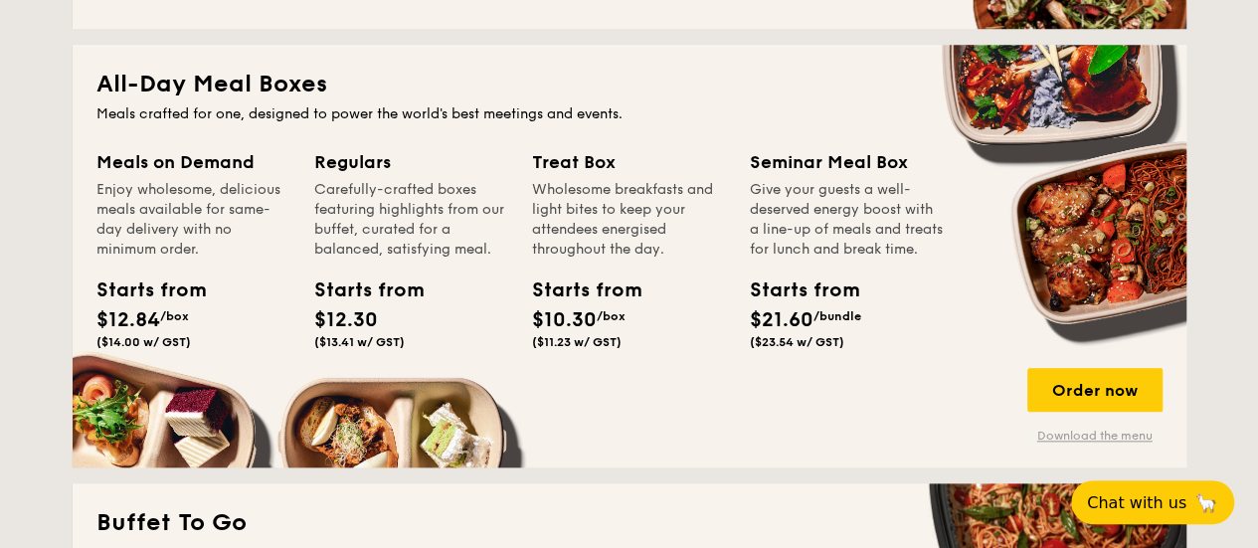 Image resolution: width=1258 pixels, height=548 pixels. Describe the element at coordinates (411, 220) in the screenshot. I see `div: Carefully-crafted boxes featuring highlights from our buffet, curated for a balanced, satisfying ...` at that location.